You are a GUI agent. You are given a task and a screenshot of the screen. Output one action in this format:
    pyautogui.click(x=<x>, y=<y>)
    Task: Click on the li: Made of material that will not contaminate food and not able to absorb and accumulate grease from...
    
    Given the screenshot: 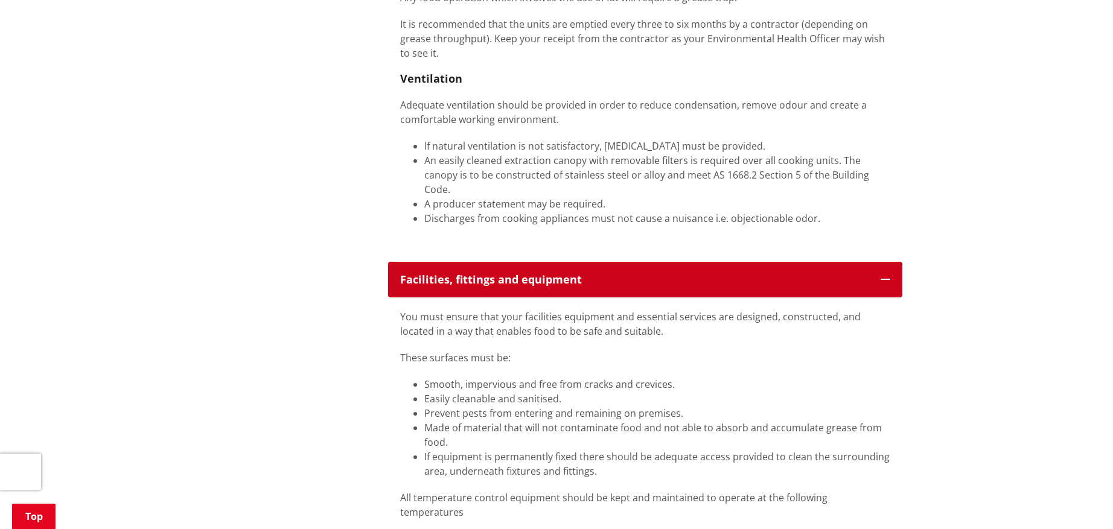 What is the action you would take?
    pyautogui.click(x=657, y=435)
    